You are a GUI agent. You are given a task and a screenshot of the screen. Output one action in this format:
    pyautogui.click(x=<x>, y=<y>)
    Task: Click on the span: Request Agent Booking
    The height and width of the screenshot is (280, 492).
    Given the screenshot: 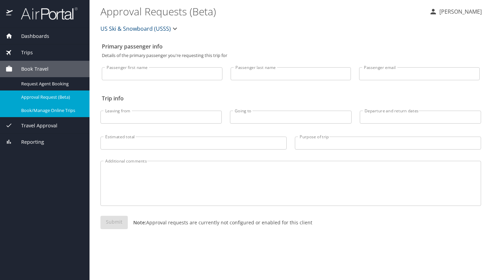 What is the action you would take?
    pyautogui.click(x=51, y=84)
    